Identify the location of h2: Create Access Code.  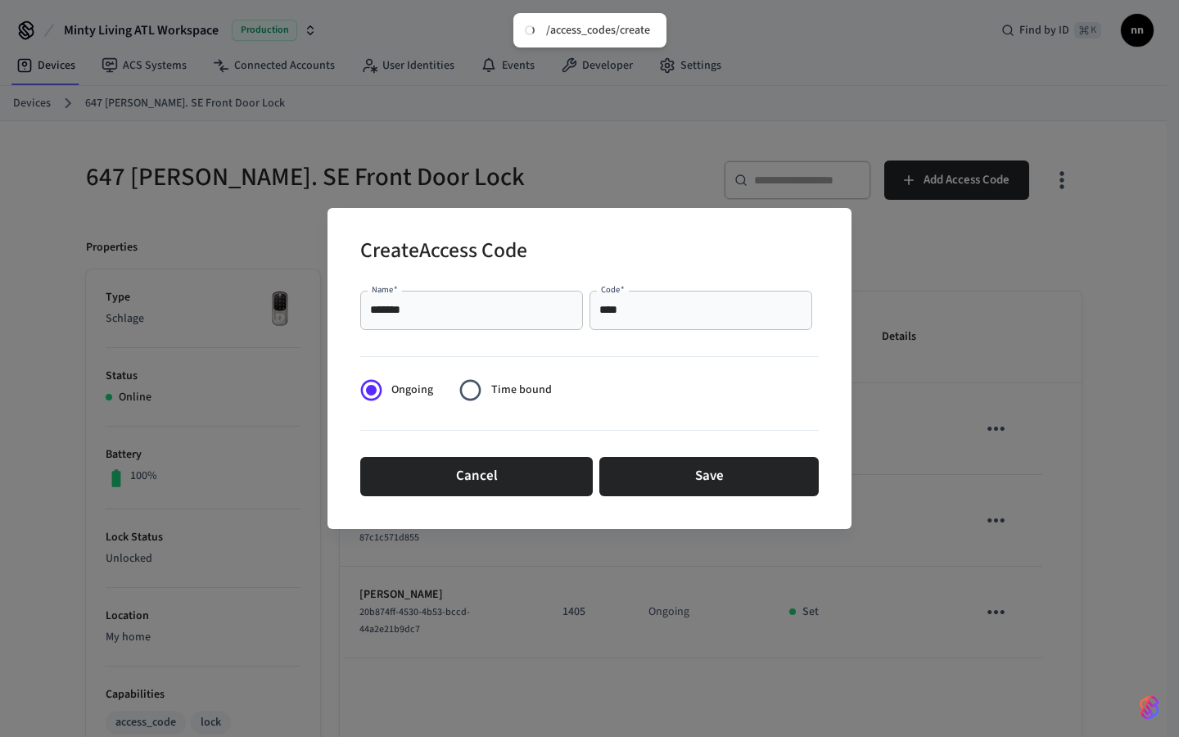
(444, 252).